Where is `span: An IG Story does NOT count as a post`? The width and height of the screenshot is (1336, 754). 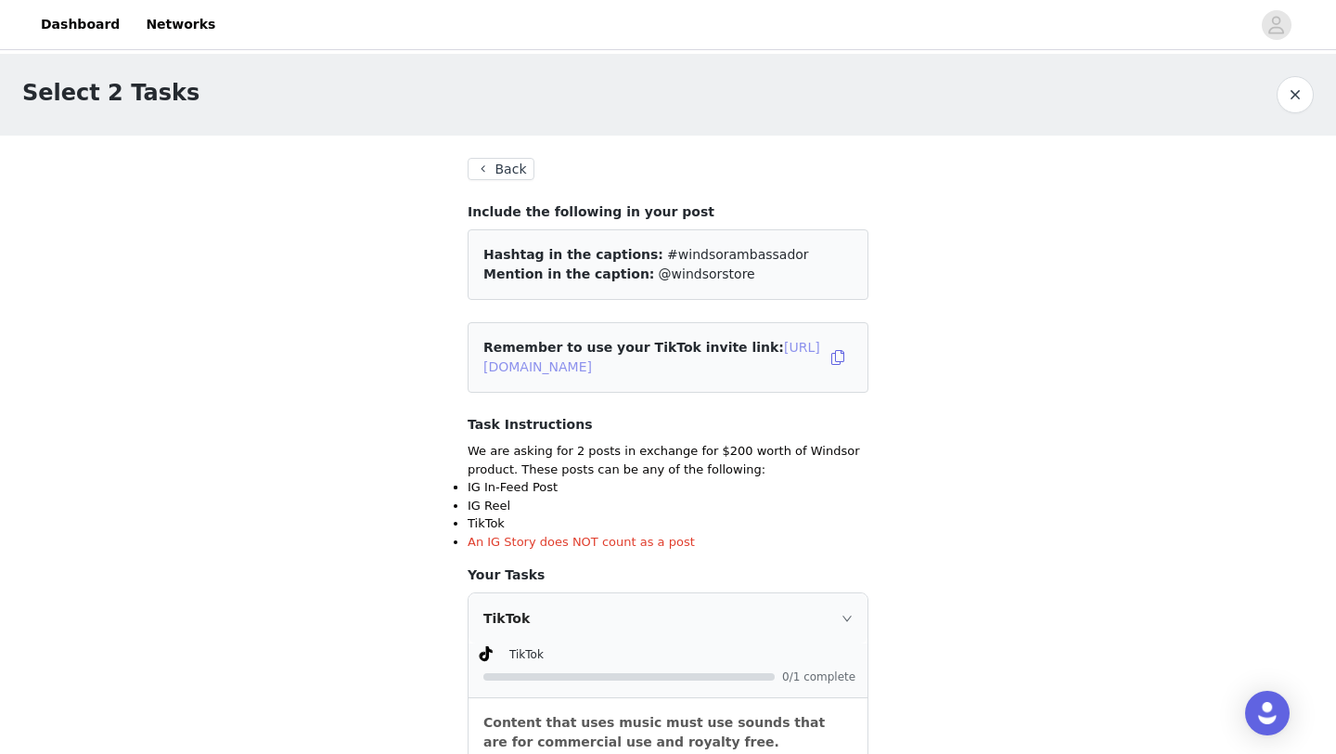
span: An IG Story does NOT count as a post is located at coordinates (581, 541).